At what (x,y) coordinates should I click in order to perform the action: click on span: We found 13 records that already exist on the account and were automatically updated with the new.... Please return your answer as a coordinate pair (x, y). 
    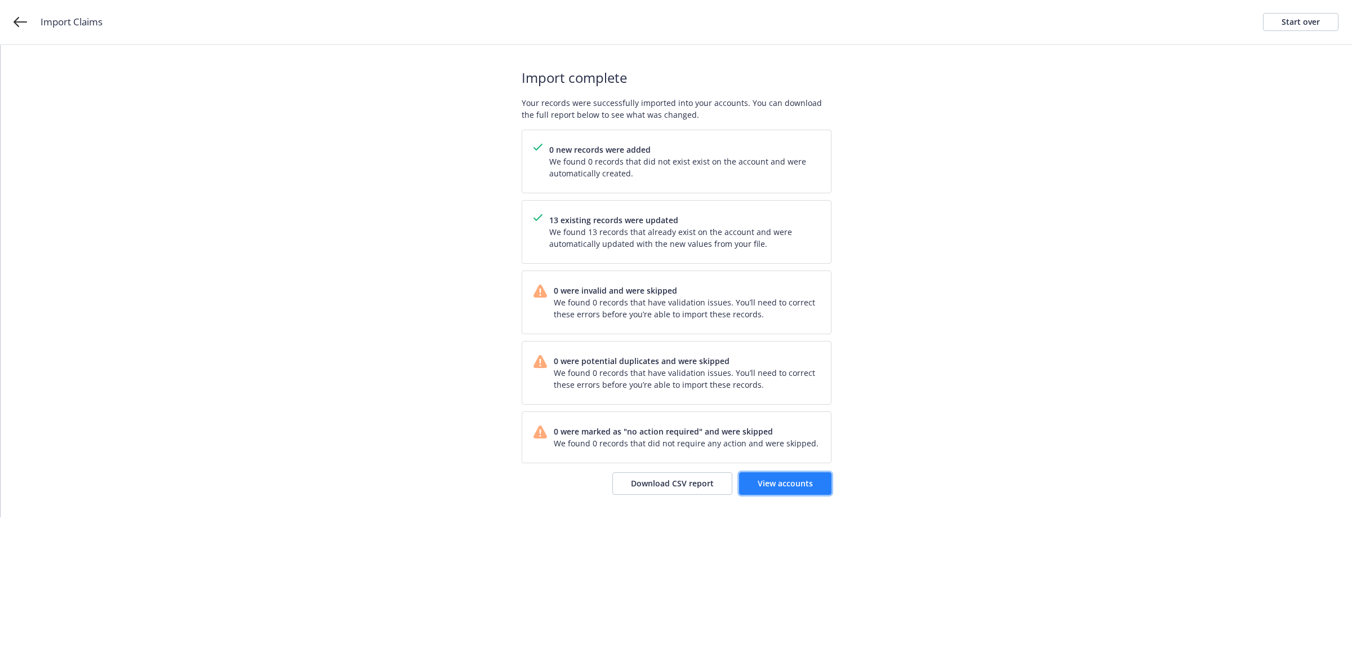
    Looking at the image, I should click on (684, 238).